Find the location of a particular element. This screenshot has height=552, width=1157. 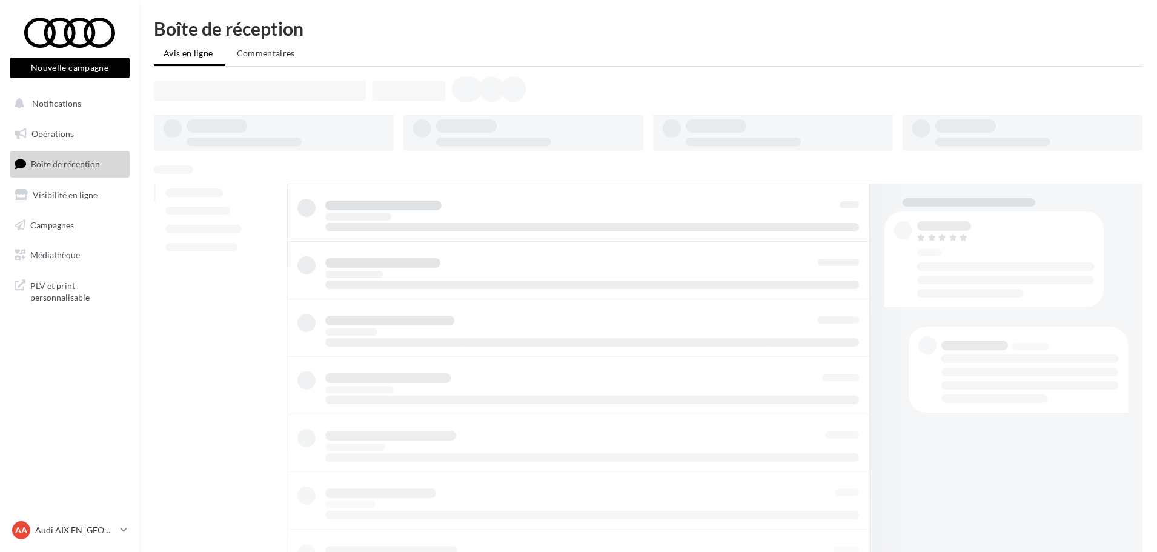

span: Opérations is located at coordinates (53, 133).